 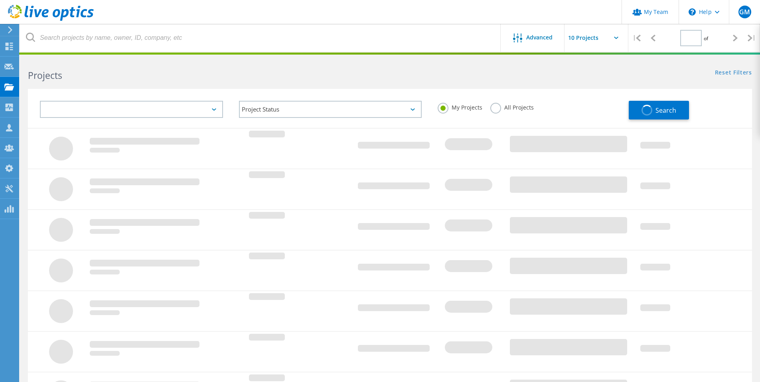 I want to click on div: Project Status, so click(x=330, y=109).